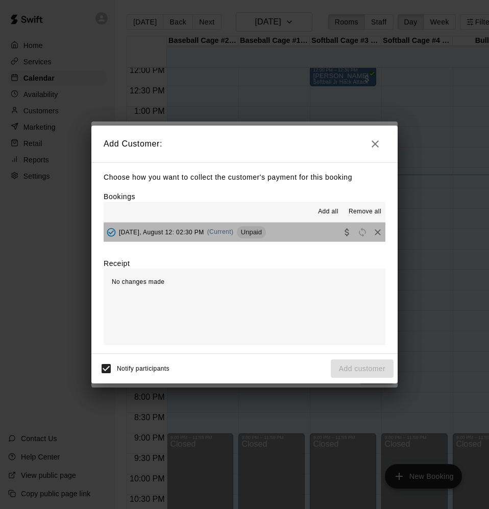  Describe the element at coordinates (347, 231) in the screenshot. I see `span: Collect payment` at that location.